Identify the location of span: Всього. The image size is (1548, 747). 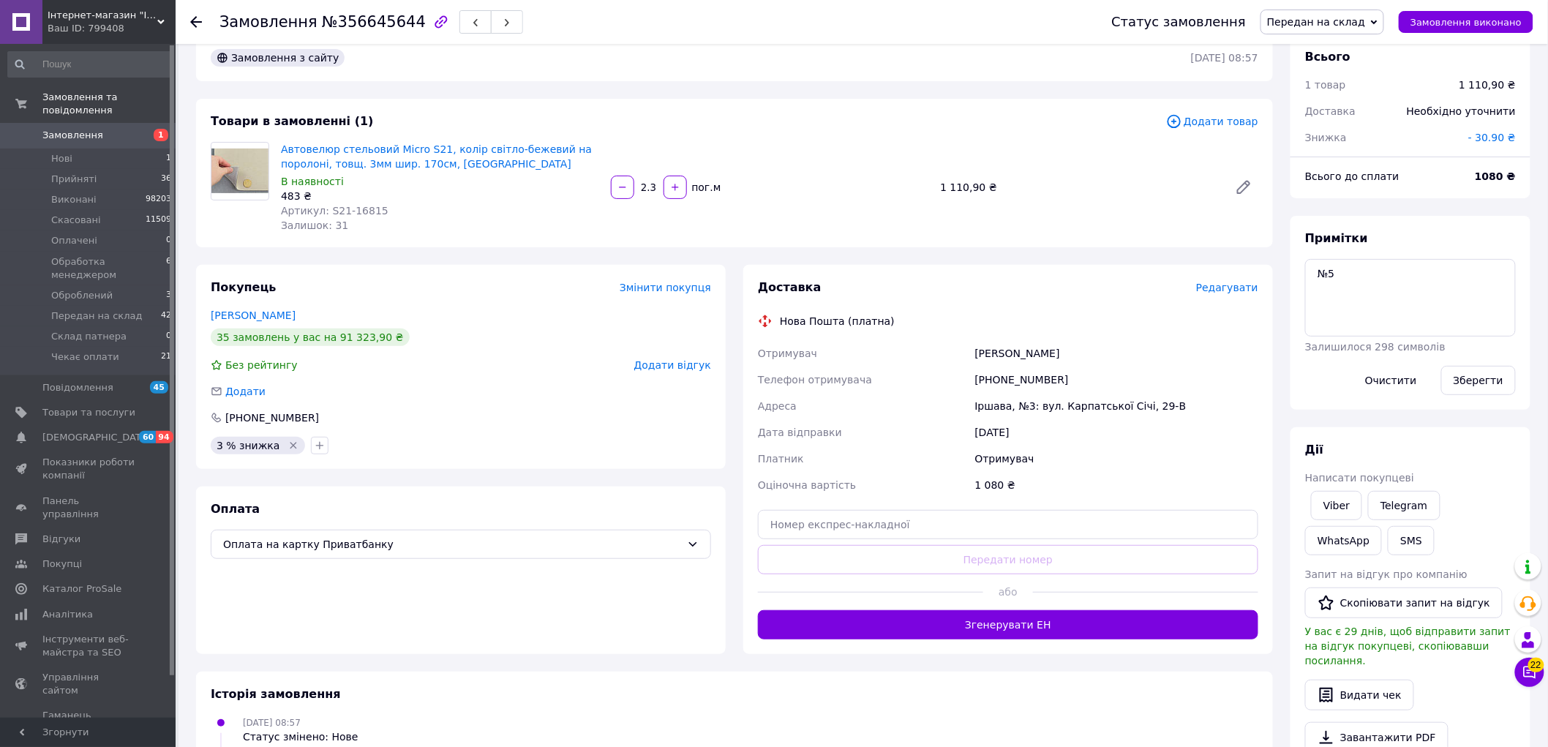
(1328, 56).